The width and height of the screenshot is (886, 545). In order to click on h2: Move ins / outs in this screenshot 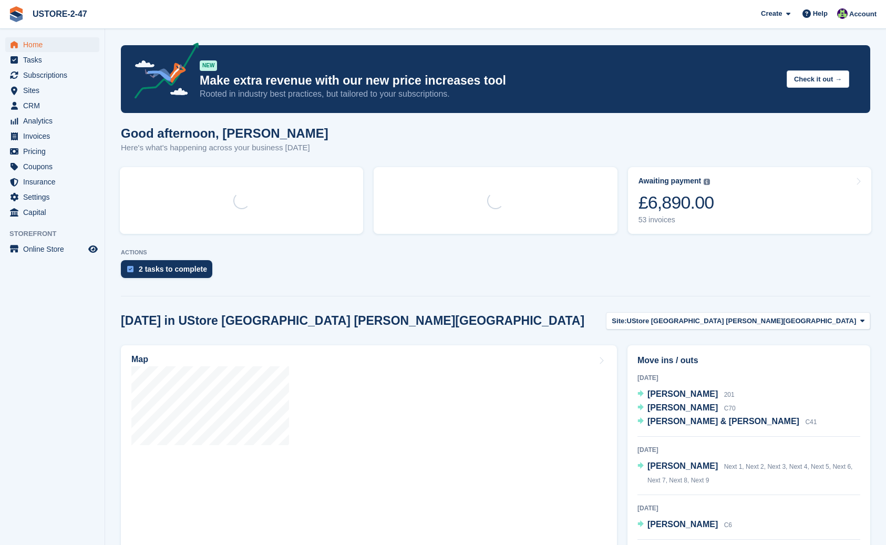, I will do `click(749, 360)`.